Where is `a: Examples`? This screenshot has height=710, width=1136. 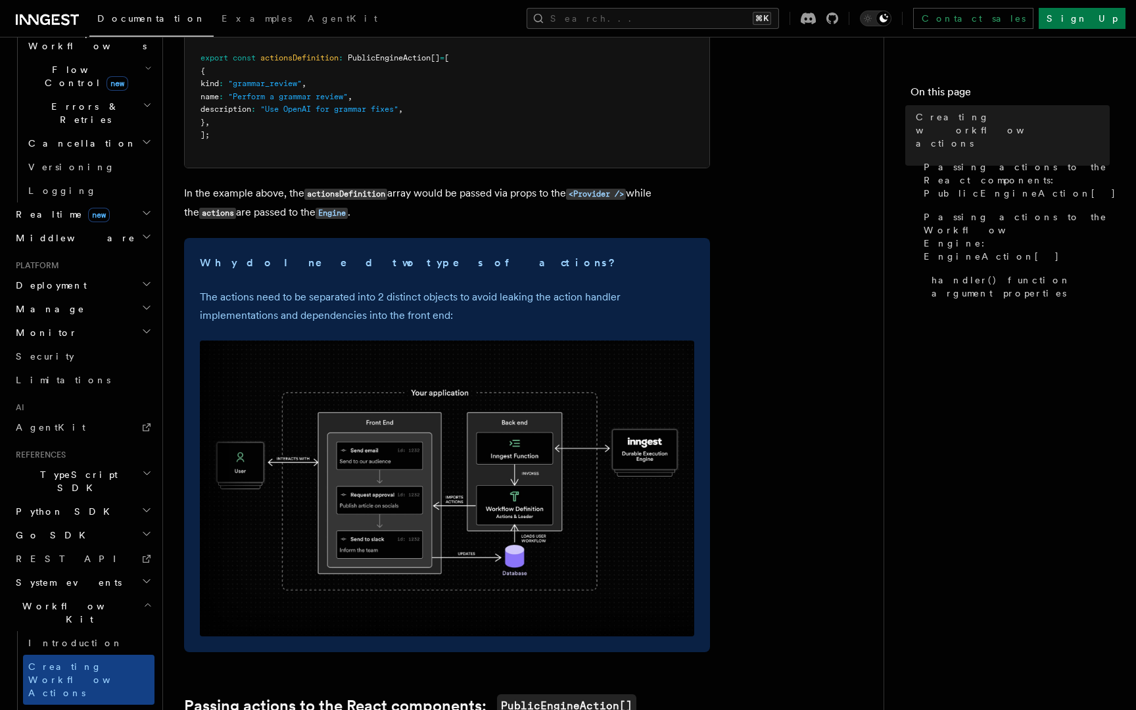 a: Examples is located at coordinates (256, 20).